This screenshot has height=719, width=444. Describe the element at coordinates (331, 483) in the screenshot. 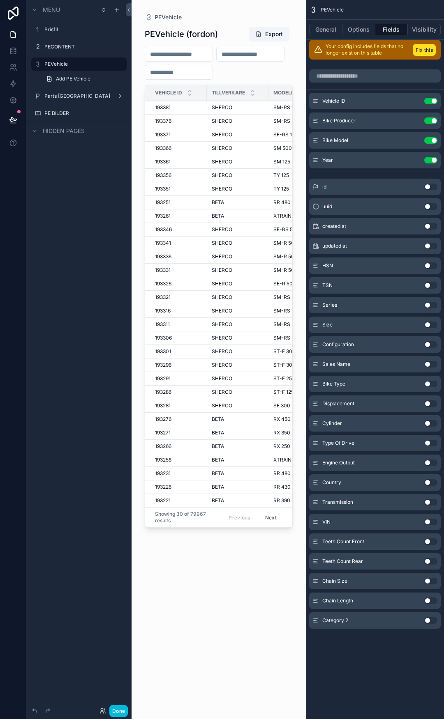

I see `span: Country` at that location.